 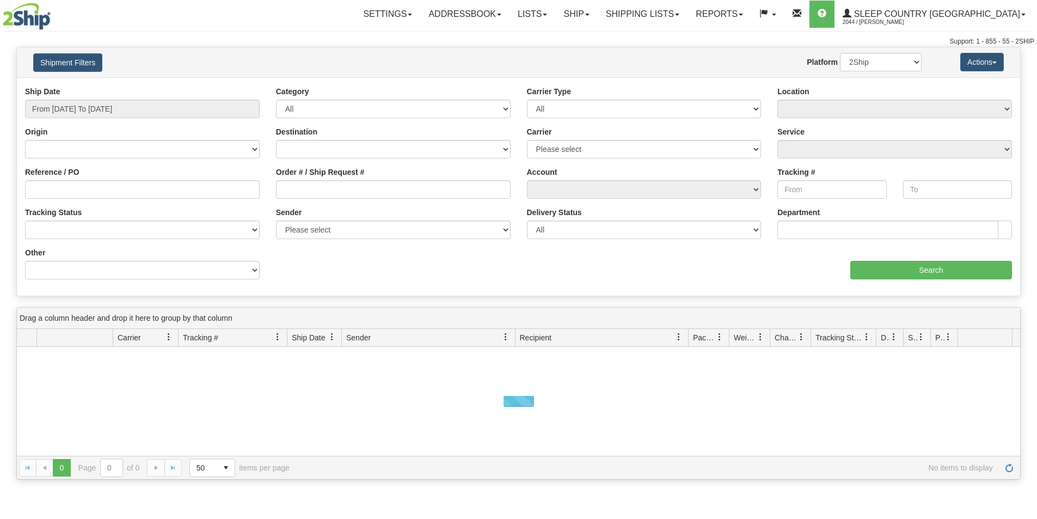 I want to click on label: Platform, so click(x=822, y=62).